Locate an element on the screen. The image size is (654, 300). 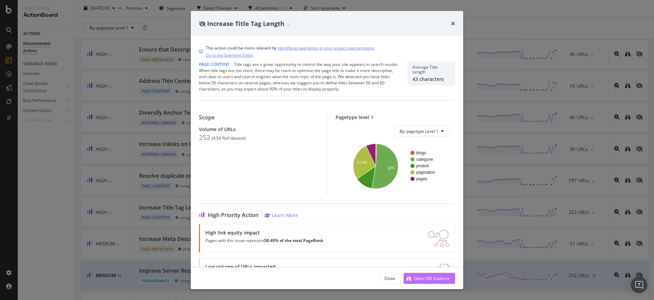
span: Page Content is located at coordinates (214, 64).